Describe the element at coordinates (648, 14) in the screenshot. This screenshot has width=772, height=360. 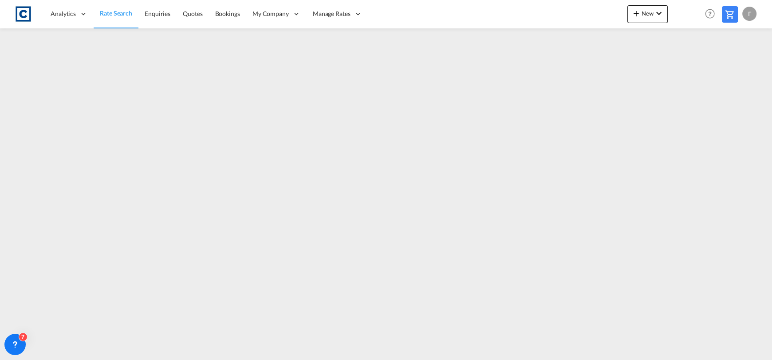
I see `button: icon-plus 400-fgNewicon-chevron-down` at that location.